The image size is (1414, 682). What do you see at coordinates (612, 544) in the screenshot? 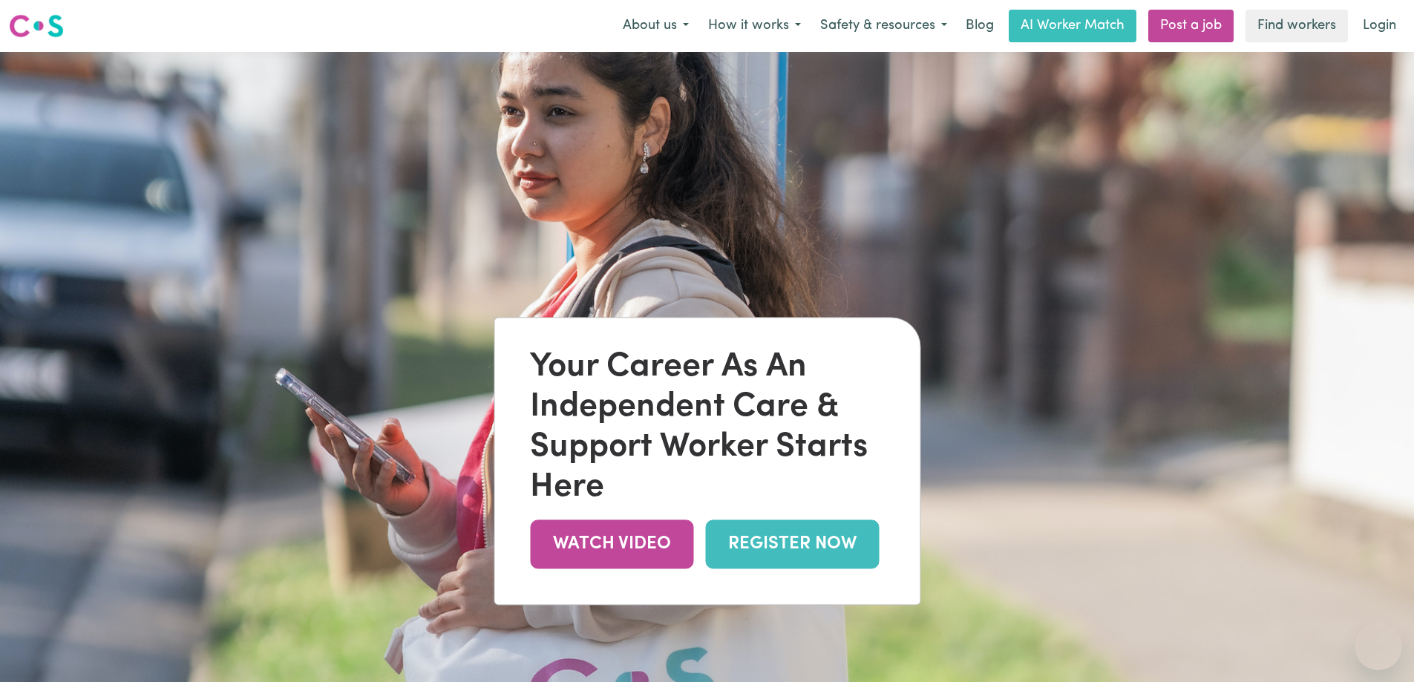
I see `a: WATCH VIDEO` at bounding box center [612, 544].